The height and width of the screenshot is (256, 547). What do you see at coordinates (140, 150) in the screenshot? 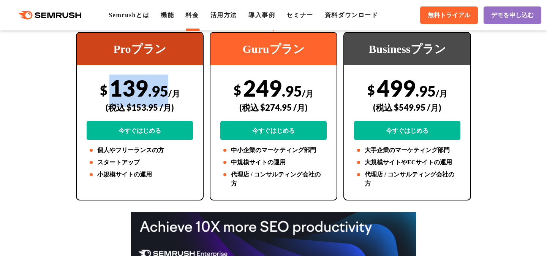
I see `li: 個人やフリーランスの方` at bounding box center [140, 150].